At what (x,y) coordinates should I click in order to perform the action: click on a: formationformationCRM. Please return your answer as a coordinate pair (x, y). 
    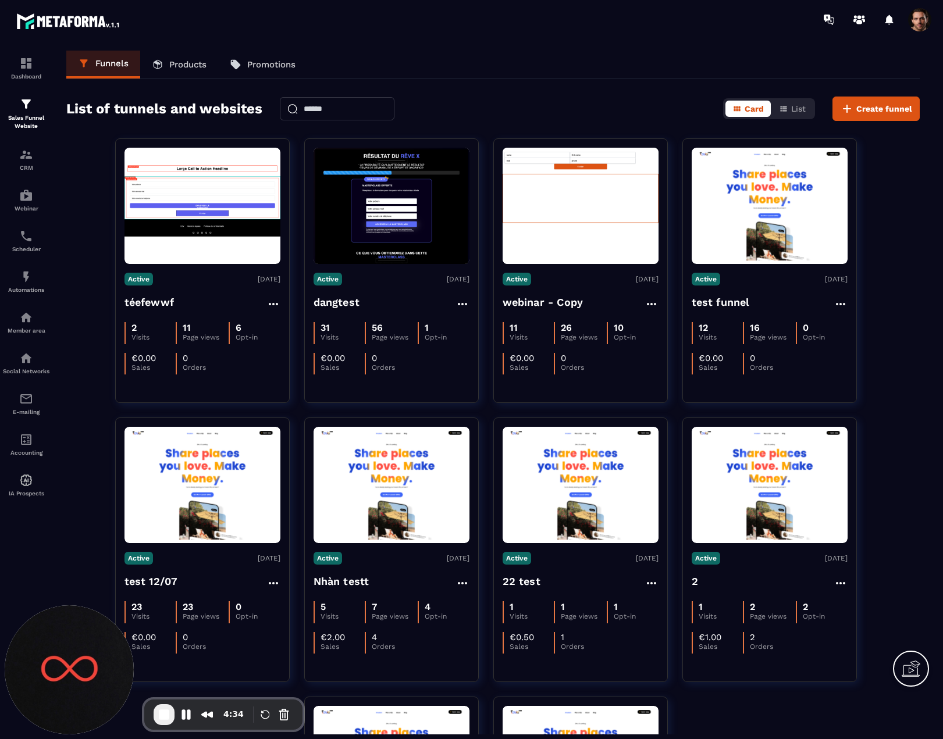
    Looking at the image, I should click on (26, 159).